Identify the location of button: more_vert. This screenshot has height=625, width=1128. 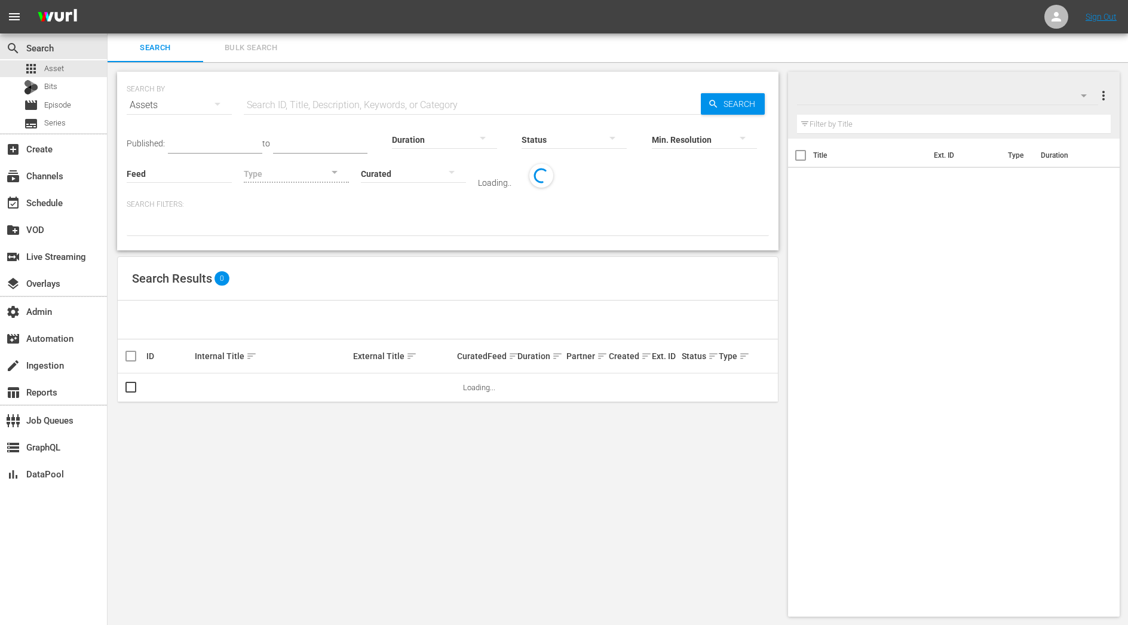
(1104, 96).